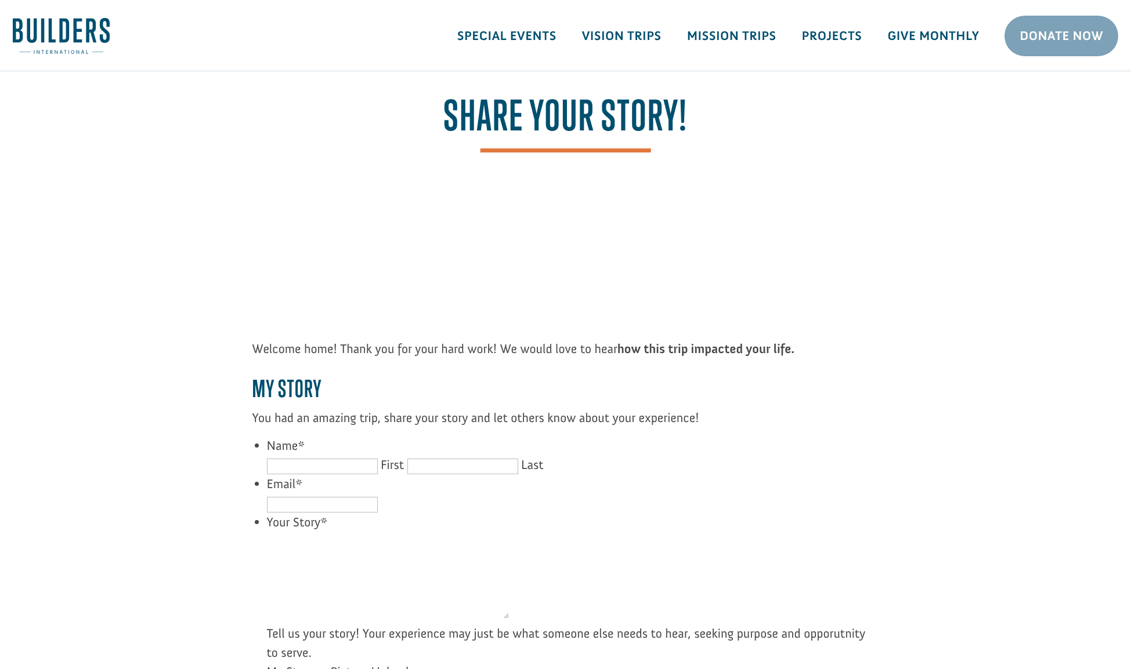 The image size is (1131, 669). What do you see at coordinates (705, 349) in the screenshot?
I see `strong: how this trip impacted your life.` at bounding box center [705, 349].